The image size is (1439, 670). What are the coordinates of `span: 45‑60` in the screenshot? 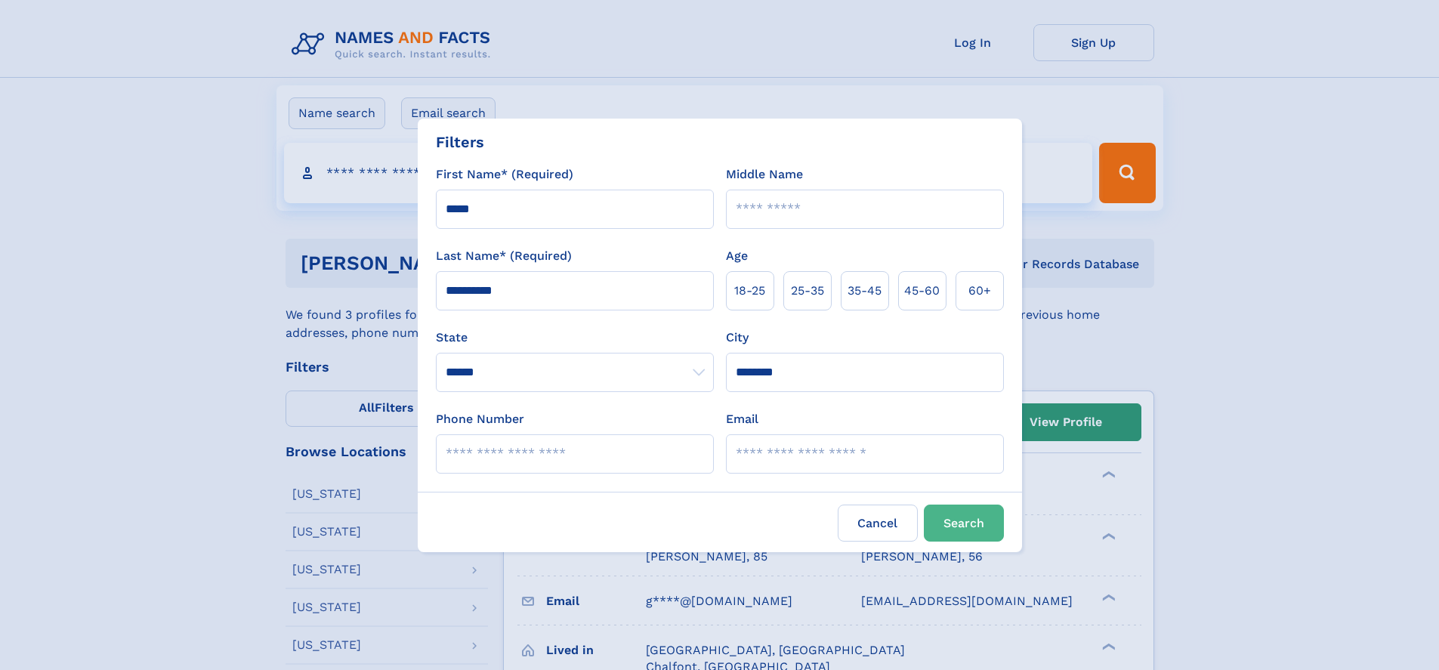 It's located at (922, 291).